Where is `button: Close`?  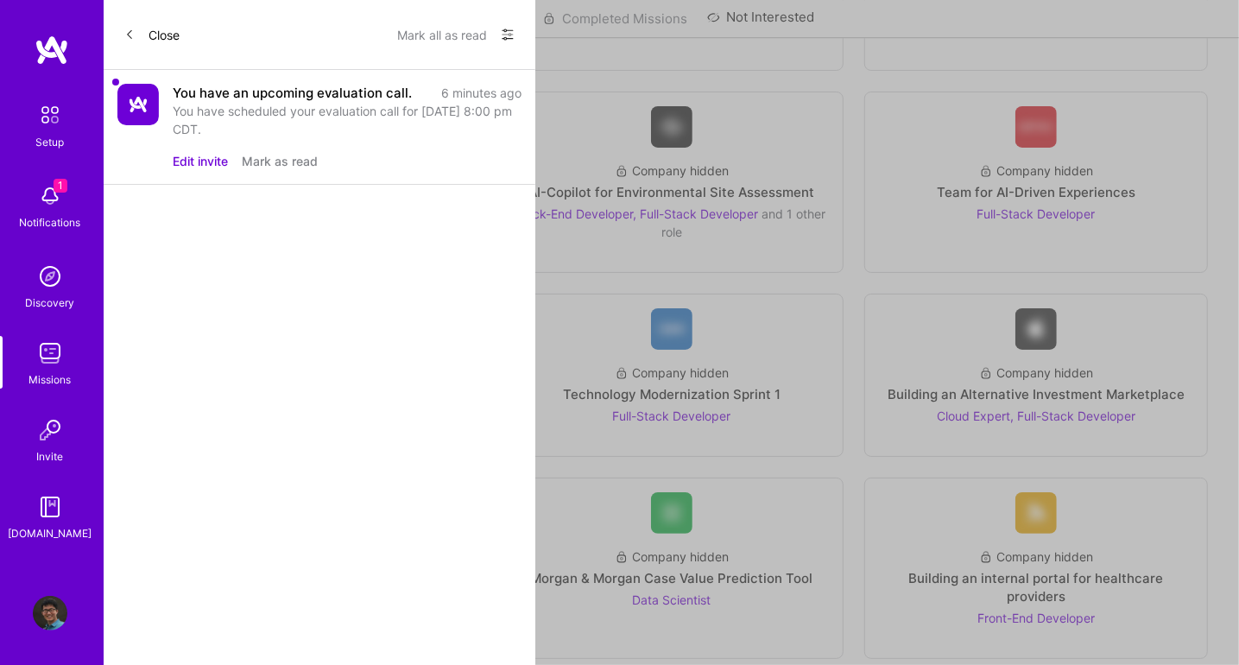 button: Close is located at coordinates (152, 35).